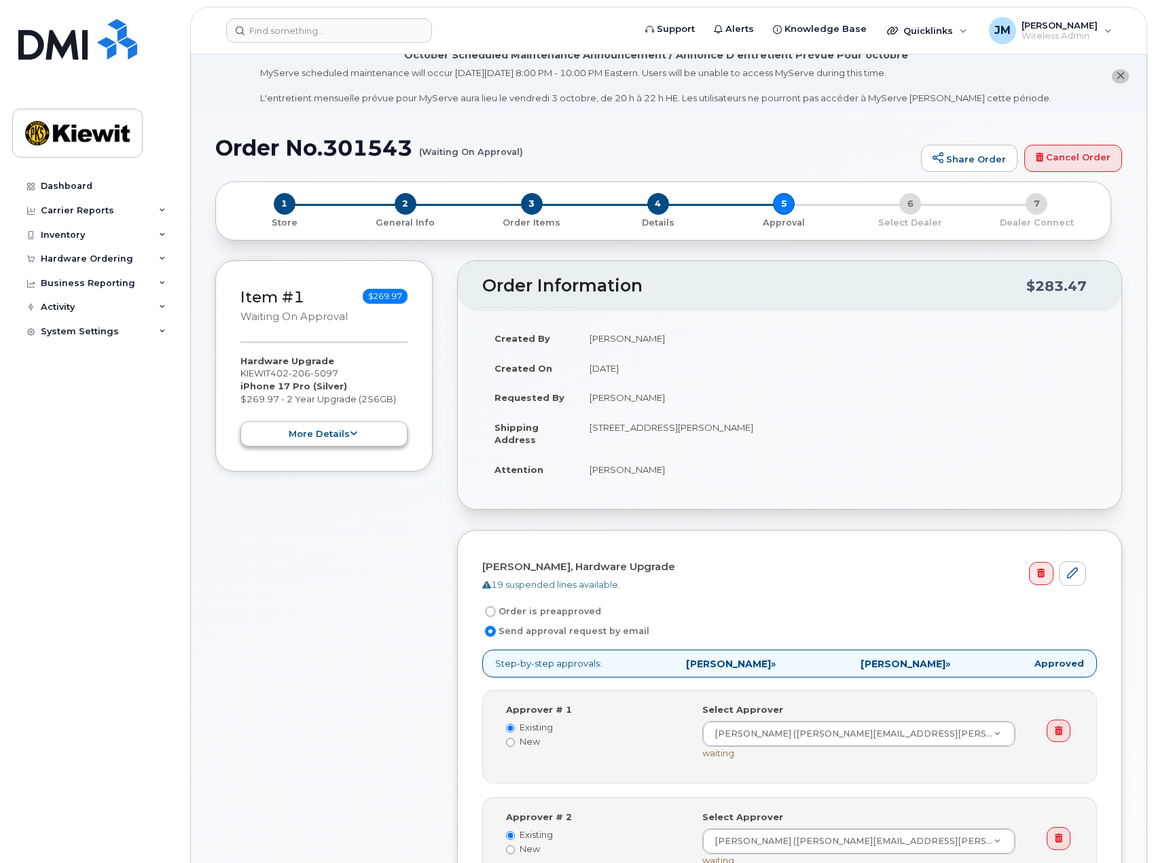  I want to click on a: Item #1, so click(272, 297).